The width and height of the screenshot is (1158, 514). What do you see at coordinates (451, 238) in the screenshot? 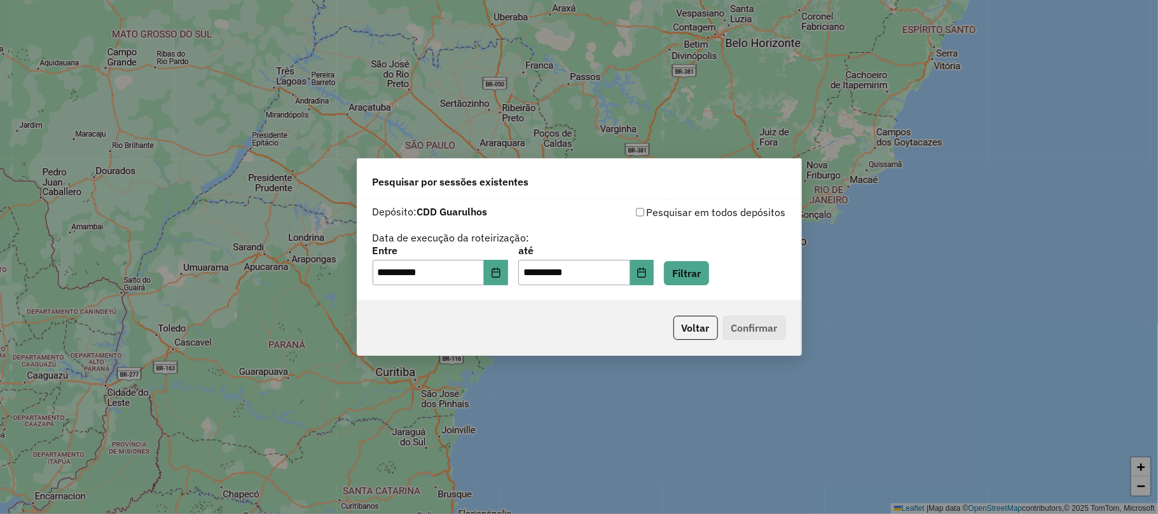
I see `label: Data de execução da roteirização:` at bounding box center [451, 238].